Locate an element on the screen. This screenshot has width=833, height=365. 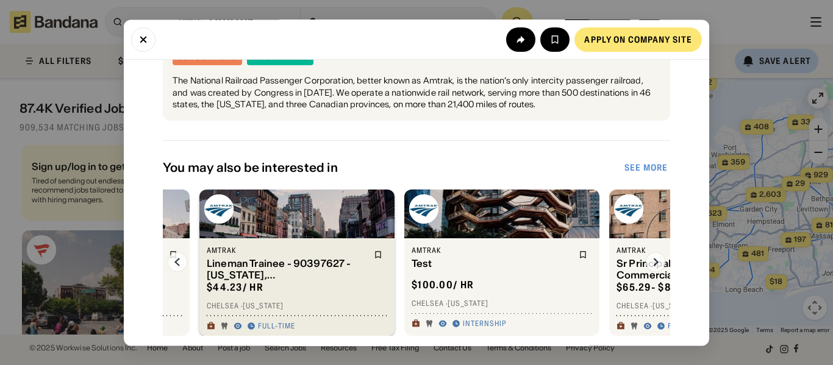
div: Apply on company site is located at coordinates (638, 39).